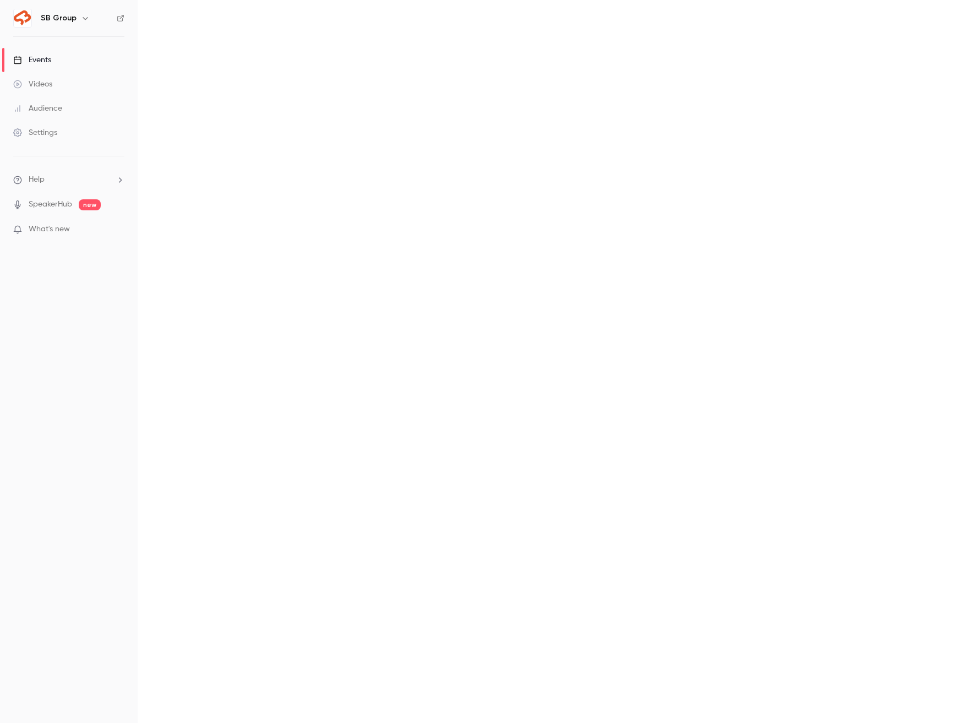 This screenshot has height=723, width=971. Describe the element at coordinates (37, 108) in the screenshot. I see `div: Audience` at that location.